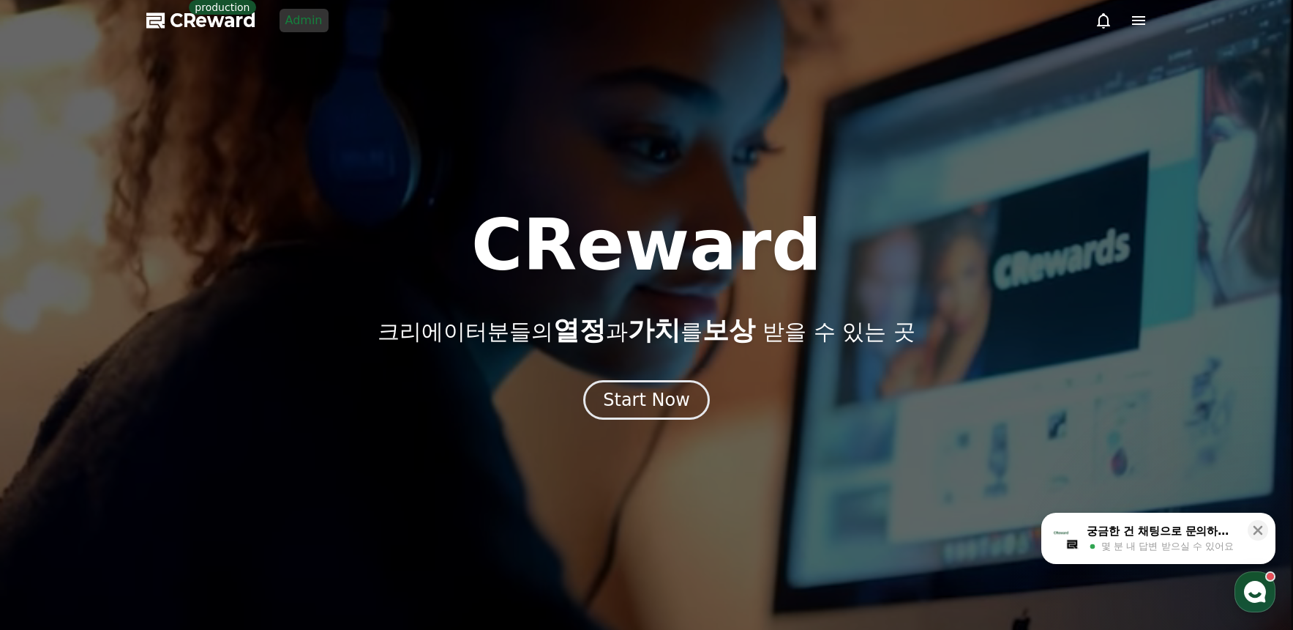  What do you see at coordinates (51, 482) in the screenshot?
I see `a: 홈` at bounding box center [51, 482].